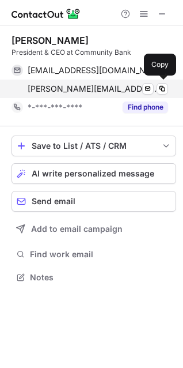  I want to click on span: AI write personalized message, so click(93, 173).